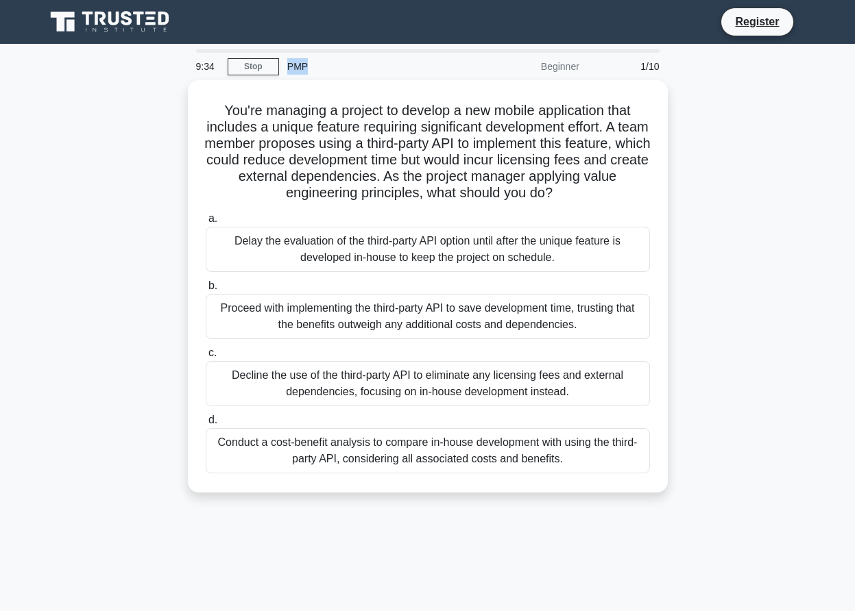 This screenshot has height=611, width=855. I want to click on div: Decline the use of the third-party API to eliminate any licensing fees and external dependencies,..., so click(428, 384).